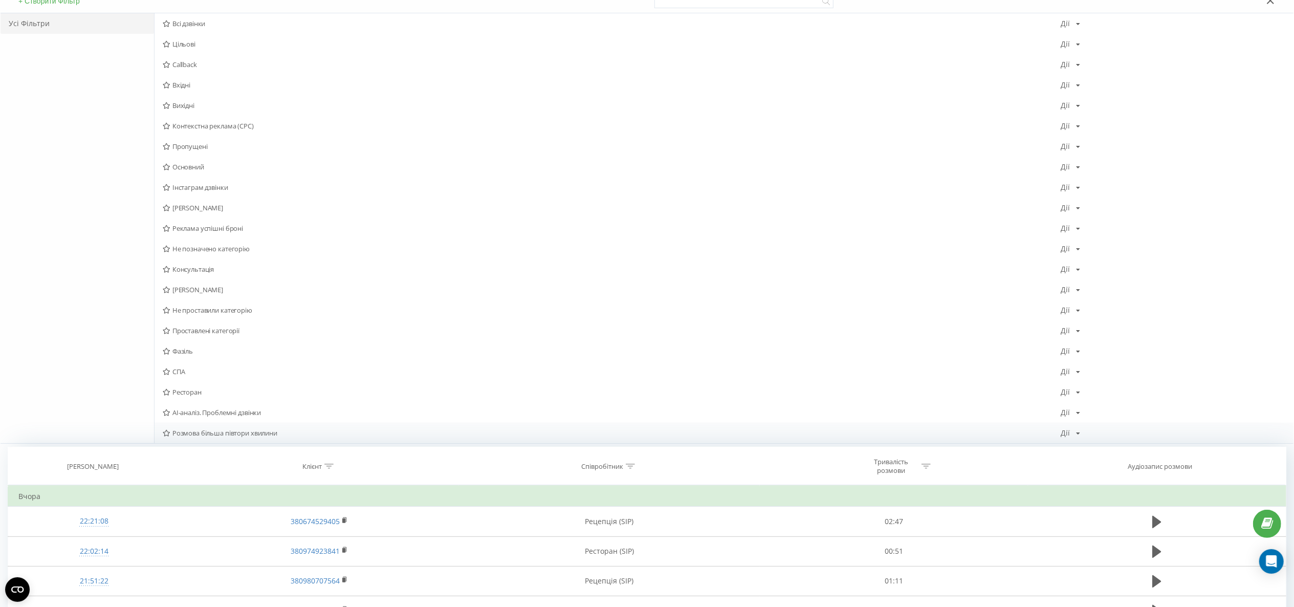  I want to click on span: Не проставили категорію, so click(612, 310).